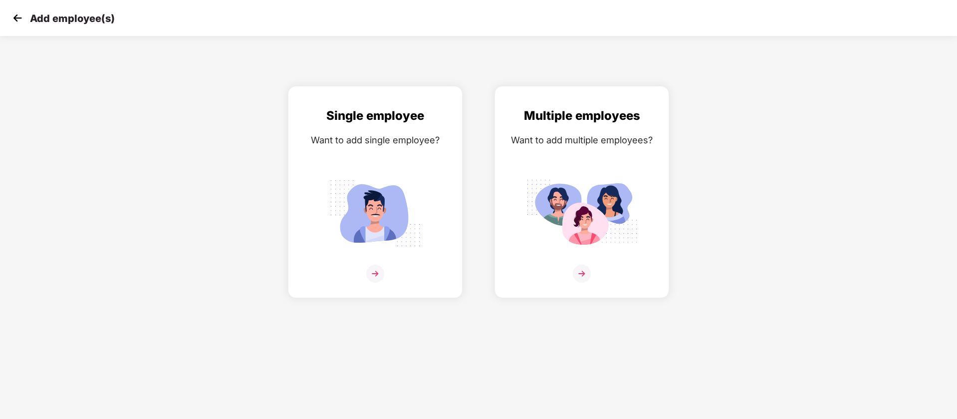 The width and height of the screenshot is (957, 419). I want to click on img: svg+xml;base64,PHN2ZyB4bWxucz0iaHR0cDovL3d3dy53My5vcmcvMjAwMC9zdmciIGlkPSJTaW5nbGVfZW1wbG95ZWUiIH..., so click(375, 213).